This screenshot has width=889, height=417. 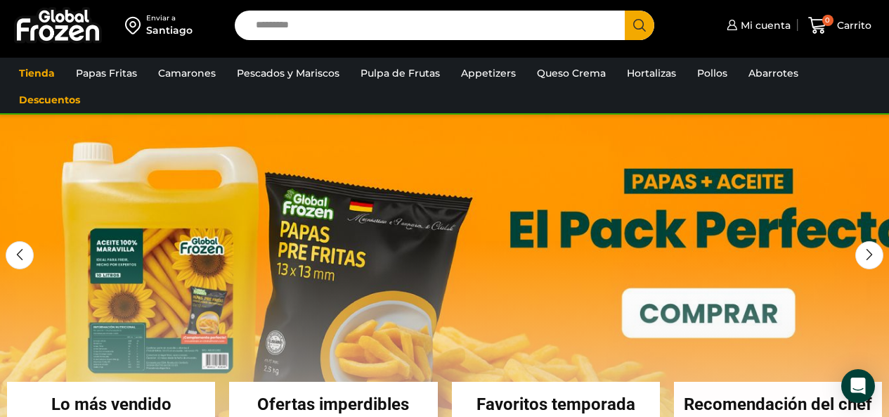 I want to click on a: Papas Fritas, so click(x=106, y=73).